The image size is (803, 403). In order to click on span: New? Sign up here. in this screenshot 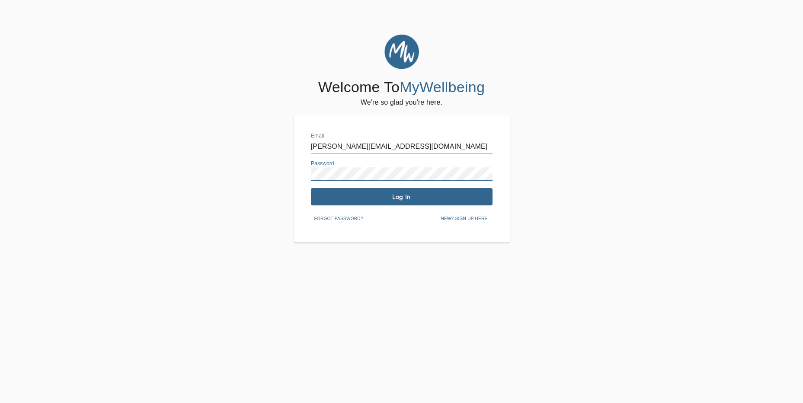, I will do `click(464, 219)`.